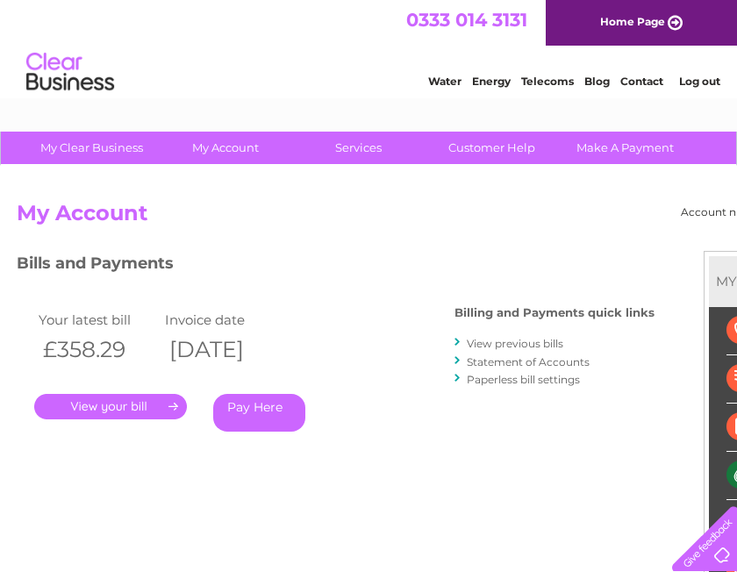 Image resolution: width=737 pixels, height=572 pixels. I want to click on a: Statement of Accounts, so click(528, 361).